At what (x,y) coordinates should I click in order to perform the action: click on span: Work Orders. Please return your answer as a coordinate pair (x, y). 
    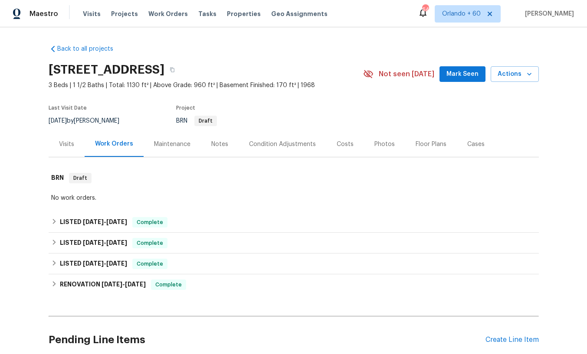
    Looking at the image, I should click on (168, 14).